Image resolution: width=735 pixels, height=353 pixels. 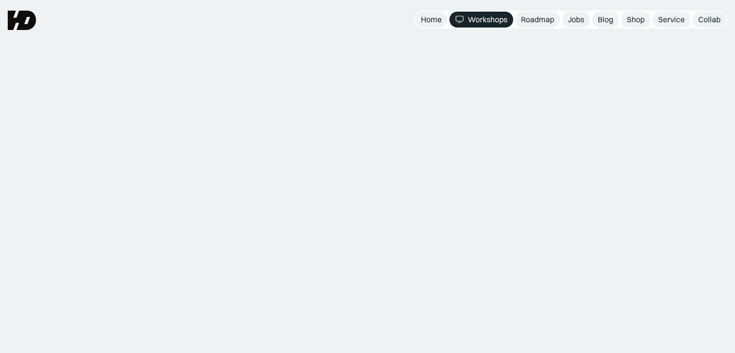 What do you see at coordinates (576, 19) in the screenshot?
I see `div: Jobs` at bounding box center [576, 19].